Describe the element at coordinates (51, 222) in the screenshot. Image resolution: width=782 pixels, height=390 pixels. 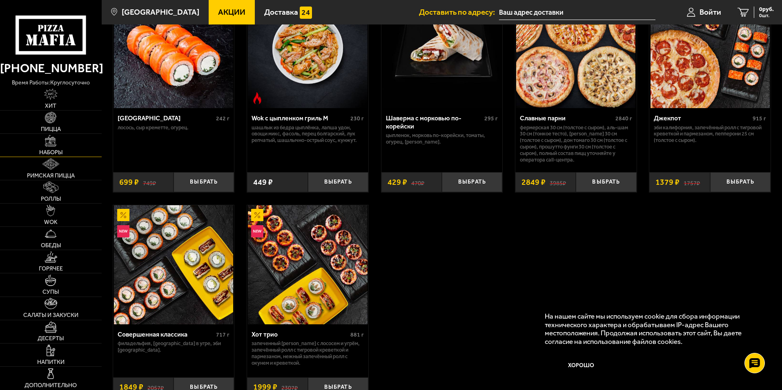
I see `span: WOK` at that location.